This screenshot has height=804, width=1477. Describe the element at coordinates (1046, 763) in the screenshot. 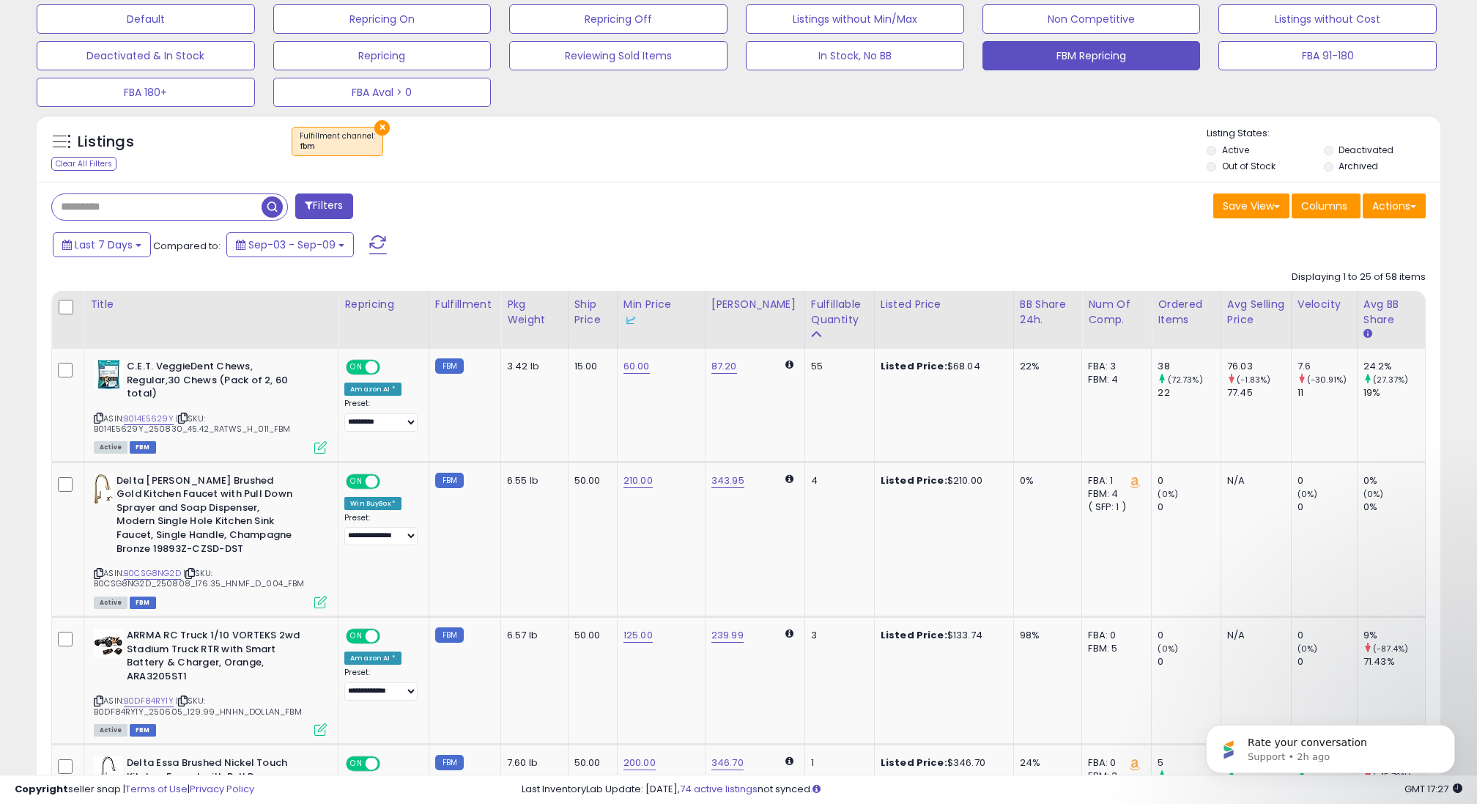

I see `div: 24%` at that location.